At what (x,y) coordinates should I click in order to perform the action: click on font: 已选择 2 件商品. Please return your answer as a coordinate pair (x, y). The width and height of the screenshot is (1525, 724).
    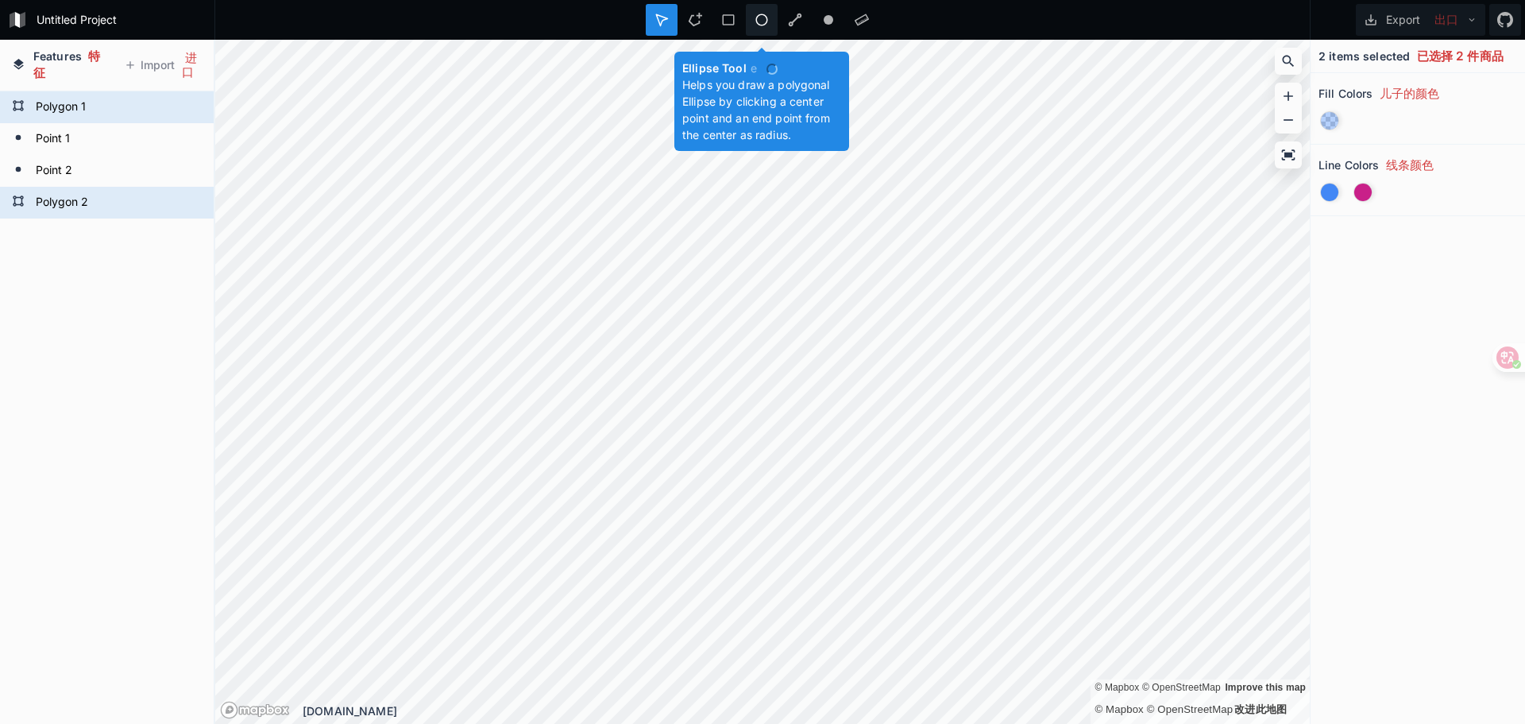
    Looking at the image, I should click on (1460, 56).